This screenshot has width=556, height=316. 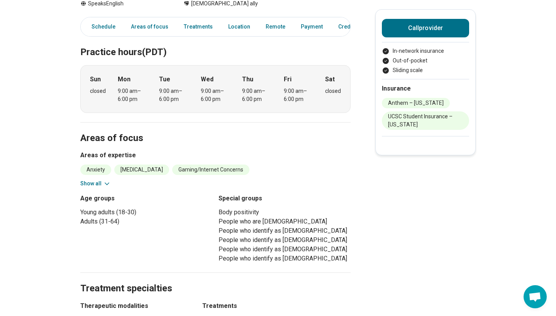 I want to click on strong: Tue, so click(x=164, y=79).